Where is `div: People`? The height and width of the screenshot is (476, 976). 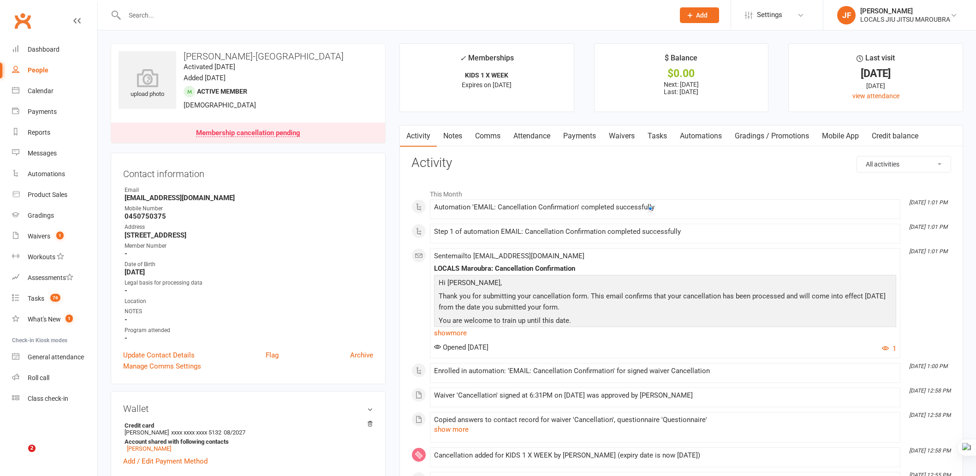
div: People is located at coordinates (38, 70).